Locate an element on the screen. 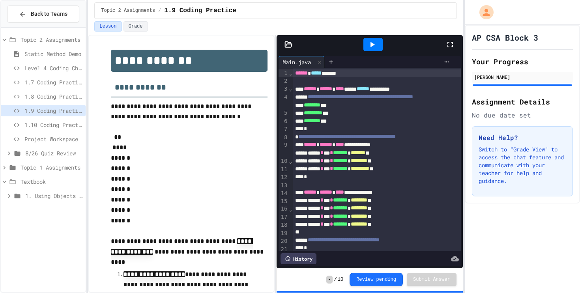 Image resolution: width=580 pixels, height=293 pixels. span: Submit Answer is located at coordinates (432, 280).